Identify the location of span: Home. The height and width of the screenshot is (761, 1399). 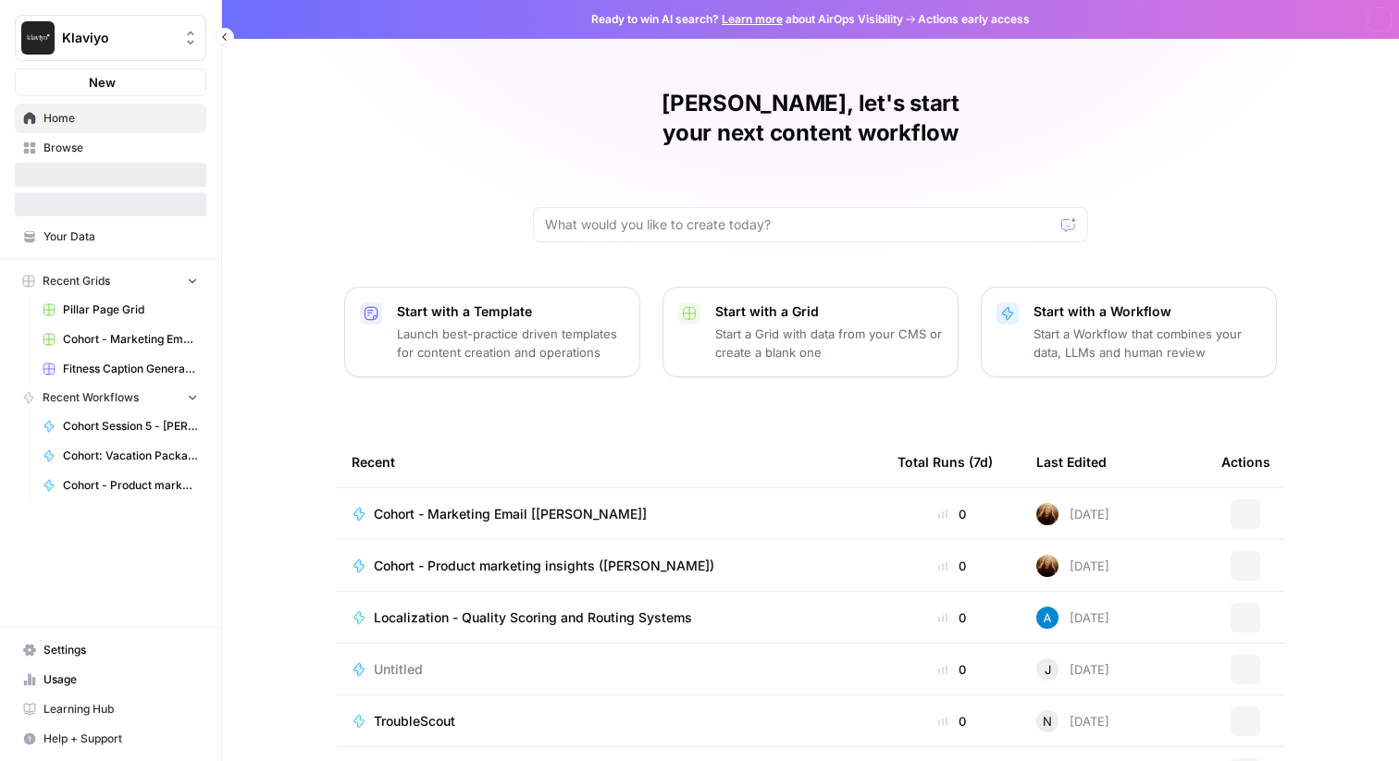
(120, 118).